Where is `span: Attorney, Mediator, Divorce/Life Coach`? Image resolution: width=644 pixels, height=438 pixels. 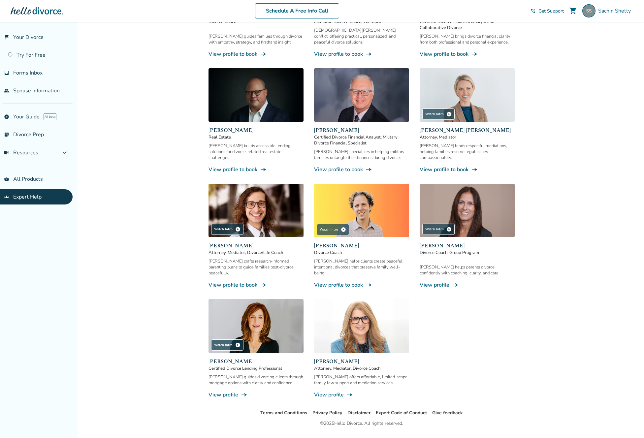
span: Attorney, Mediator, Divorce/Life Coach is located at coordinates (256, 253).